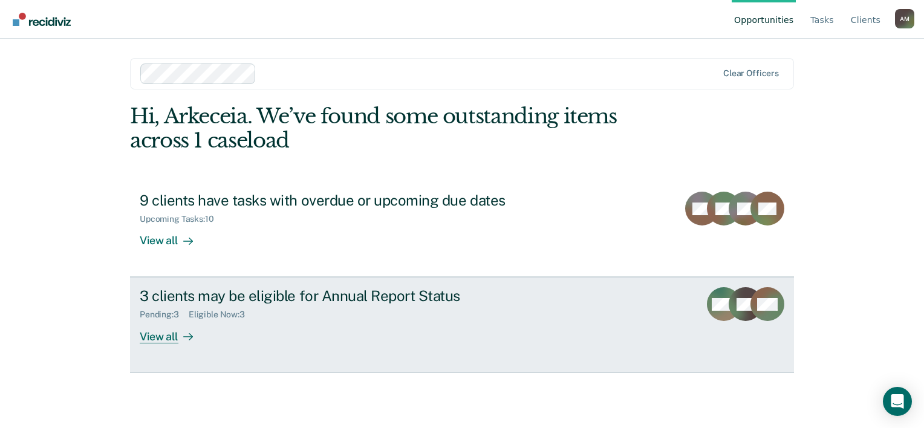 The width and height of the screenshot is (924, 428). I want to click on a: 3 clients may be eligible for Annual Report StatusPending:3Eligible Now:3View all, so click(462, 325).